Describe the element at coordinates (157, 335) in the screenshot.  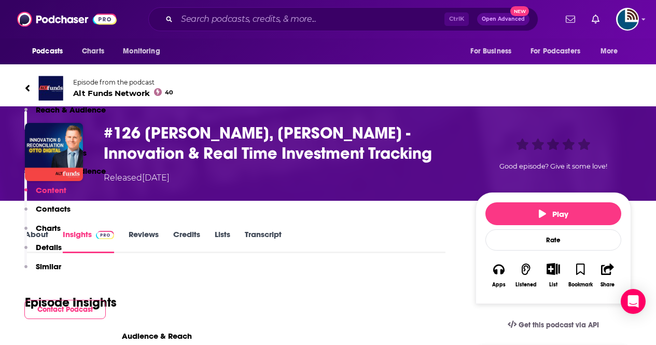
I see `h3: Audience & Reach` at that location.